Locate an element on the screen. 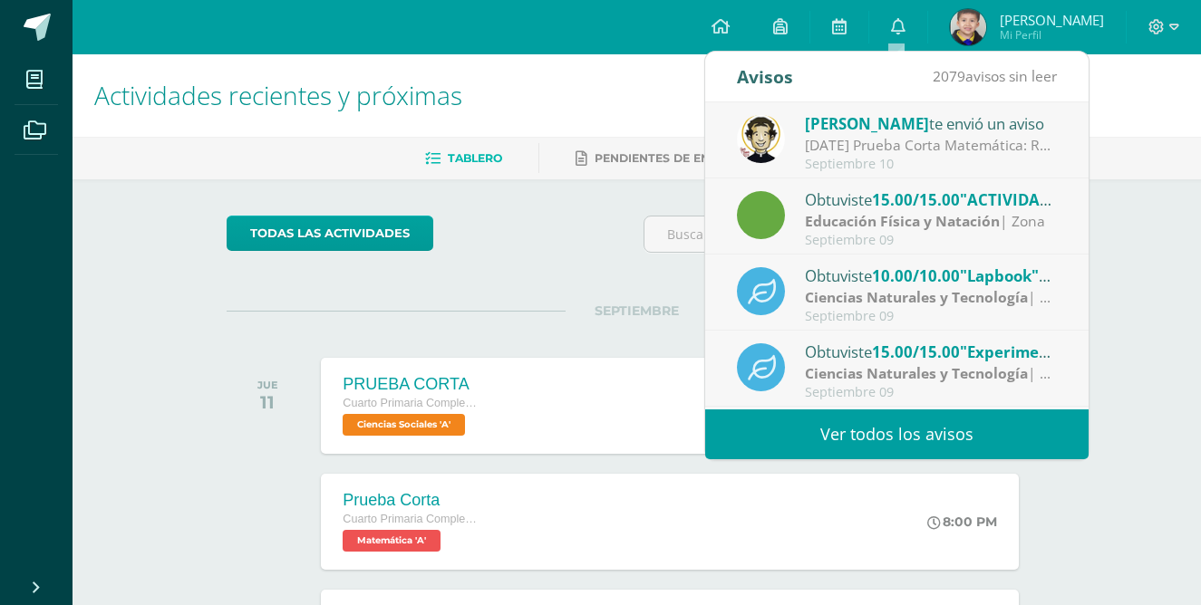  span: "Experimento" is located at coordinates (1015, 352).